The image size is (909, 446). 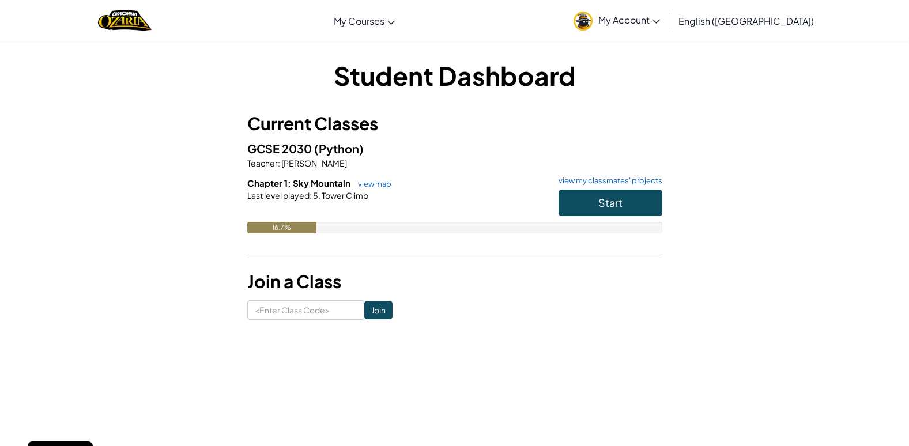 I want to click on a: My Account, so click(x=616, y=20).